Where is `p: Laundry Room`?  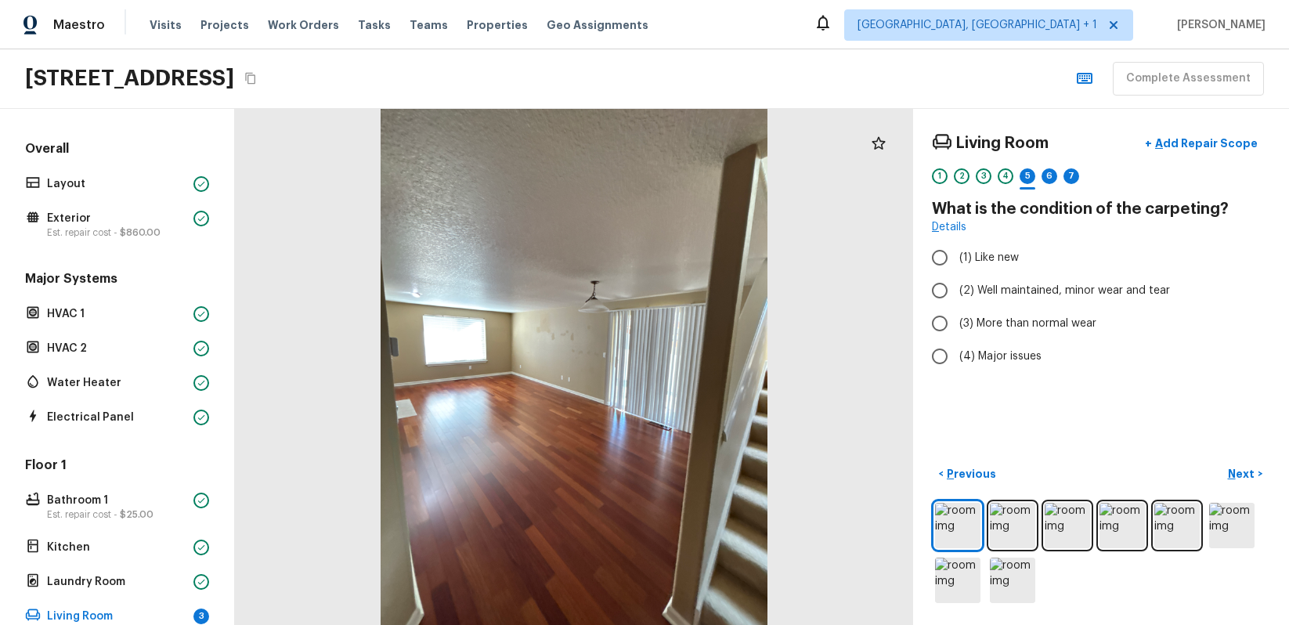 p: Laundry Room is located at coordinates (117, 582).